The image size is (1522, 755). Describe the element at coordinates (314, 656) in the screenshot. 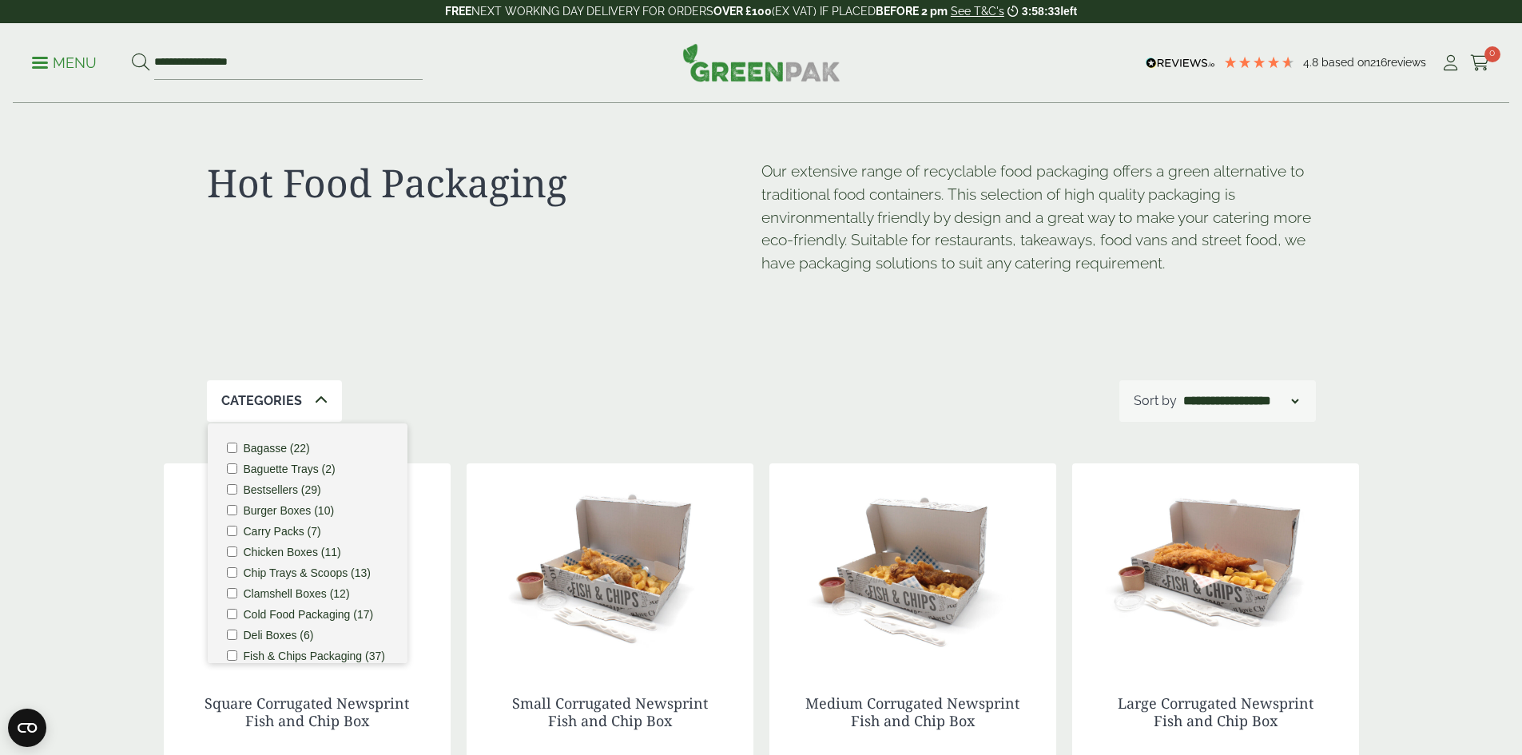

I see `label: Fish & Chips Packaging (37)` at that location.